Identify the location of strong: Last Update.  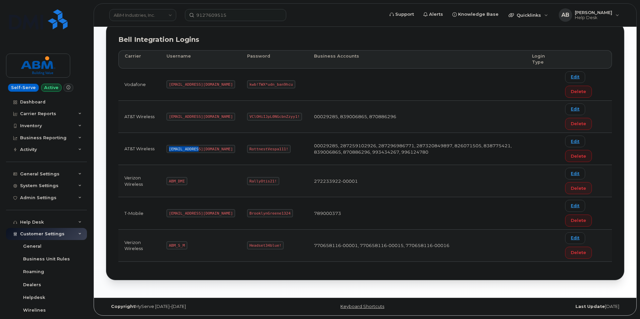
(590, 306).